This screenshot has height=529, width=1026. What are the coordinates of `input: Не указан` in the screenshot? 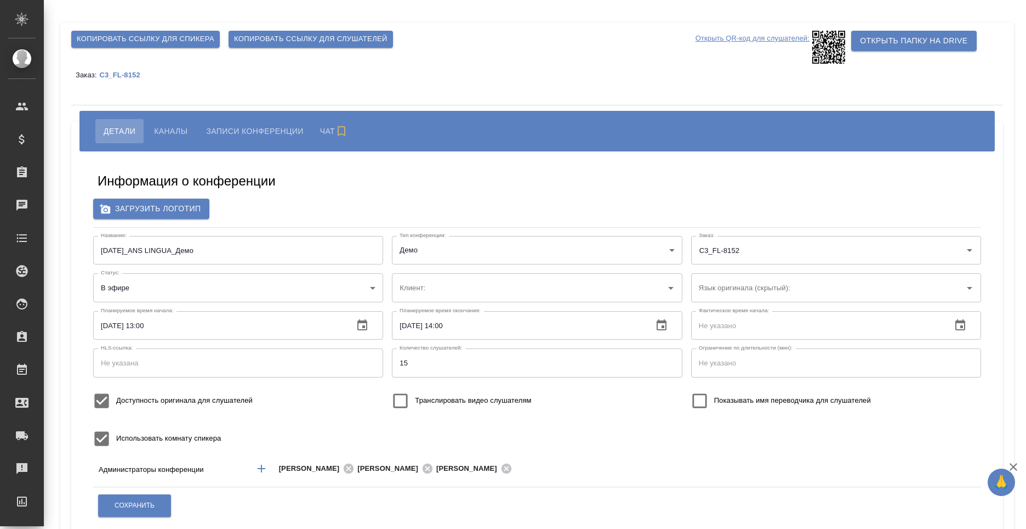 It's located at (238, 250).